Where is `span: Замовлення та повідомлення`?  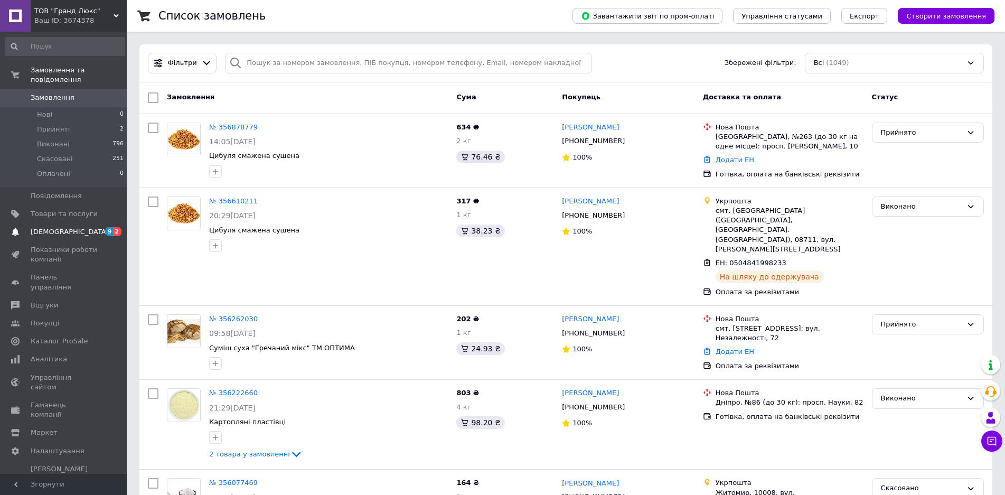 span: Замовлення та повідомлення is located at coordinates (79, 75).